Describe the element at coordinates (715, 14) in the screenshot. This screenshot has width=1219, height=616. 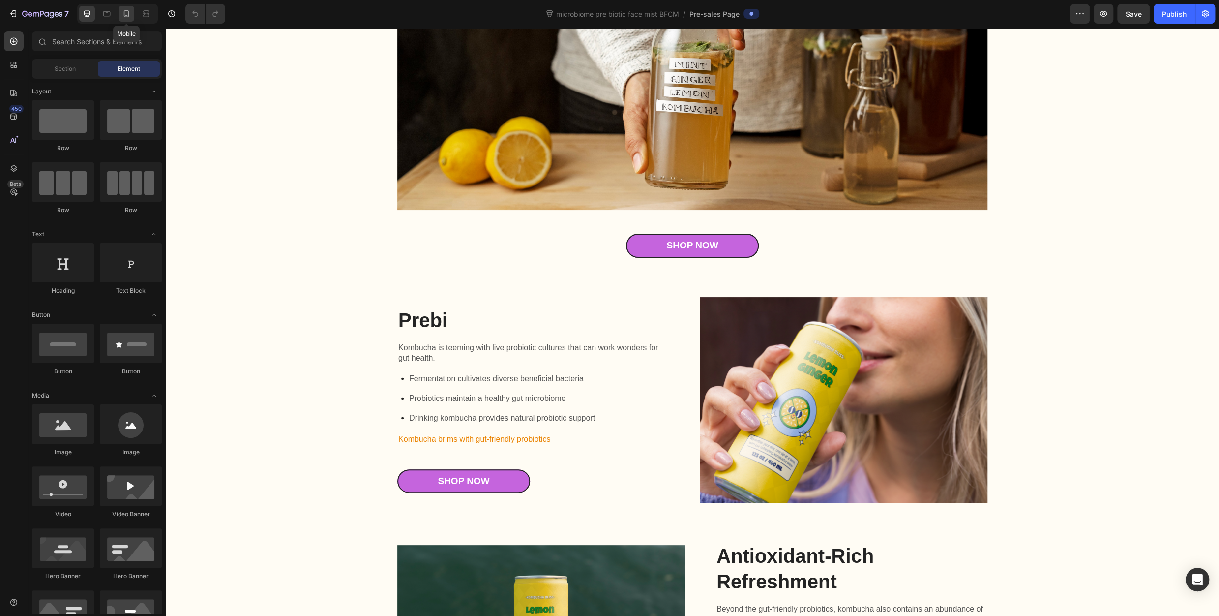
I see `span: Pre-sales Page` at that location.